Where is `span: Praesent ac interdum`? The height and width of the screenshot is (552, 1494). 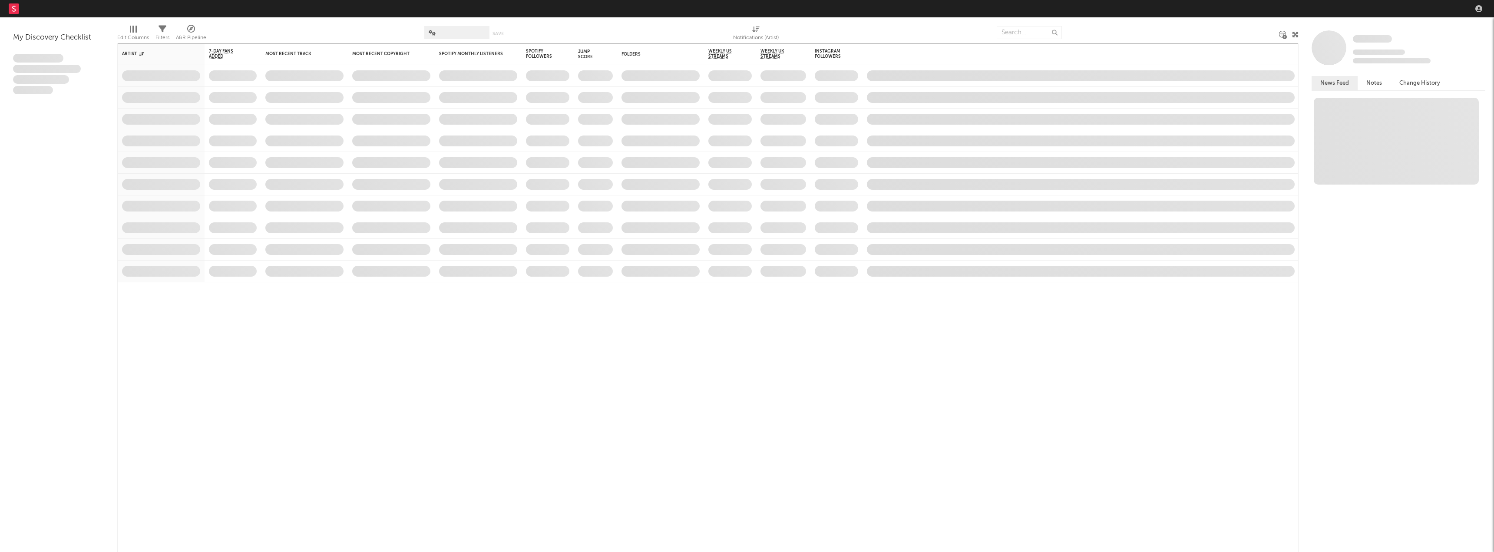 span: Praesent ac interdum is located at coordinates (41, 79).